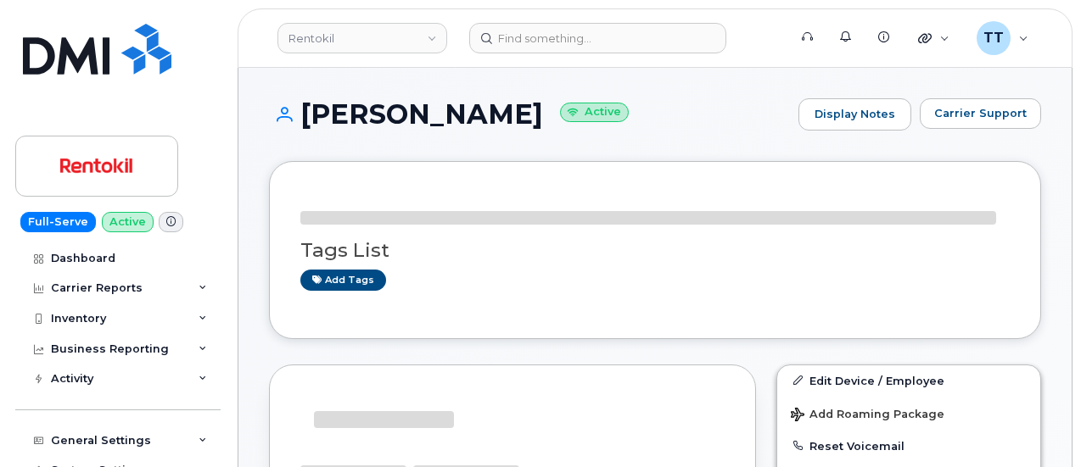 The width and height of the screenshot is (1081, 467). I want to click on button: Reset Voicemail, so click(909, 446).